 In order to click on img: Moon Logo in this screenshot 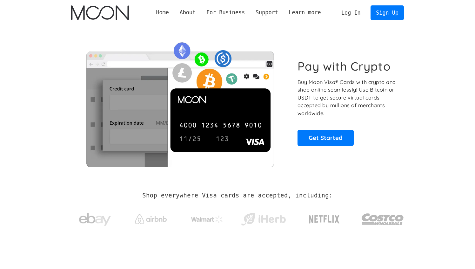, I will do `click(100, 13)`.